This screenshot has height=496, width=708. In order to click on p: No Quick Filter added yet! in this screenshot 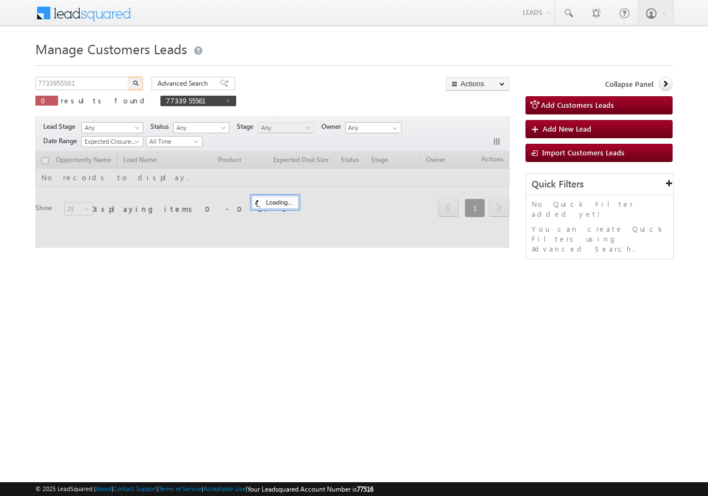, I will do `click(599, 209)`.